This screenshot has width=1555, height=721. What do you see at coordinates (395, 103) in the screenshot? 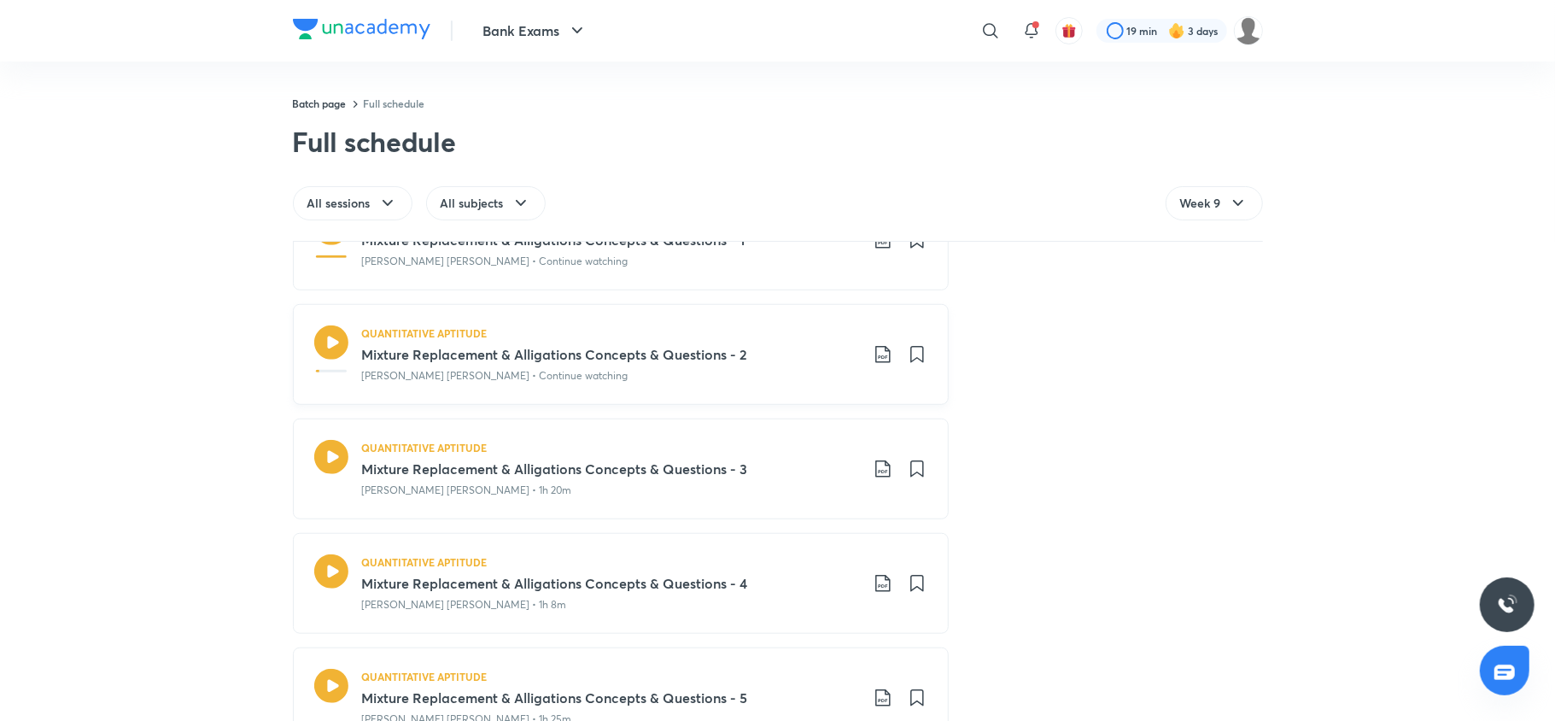
I see `a: Full schedule` at bounding box center [395, 103].